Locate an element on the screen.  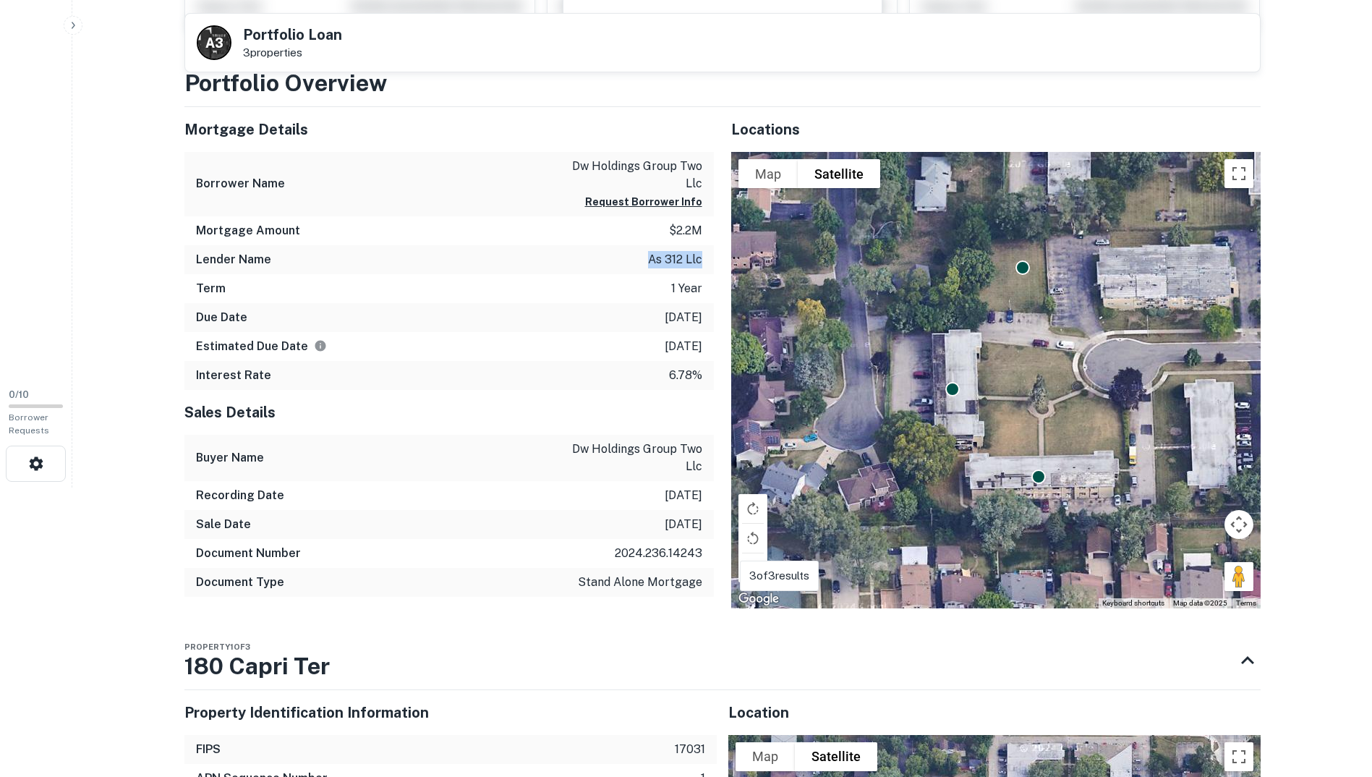
h6: Term is located at coordinates (210, 288).